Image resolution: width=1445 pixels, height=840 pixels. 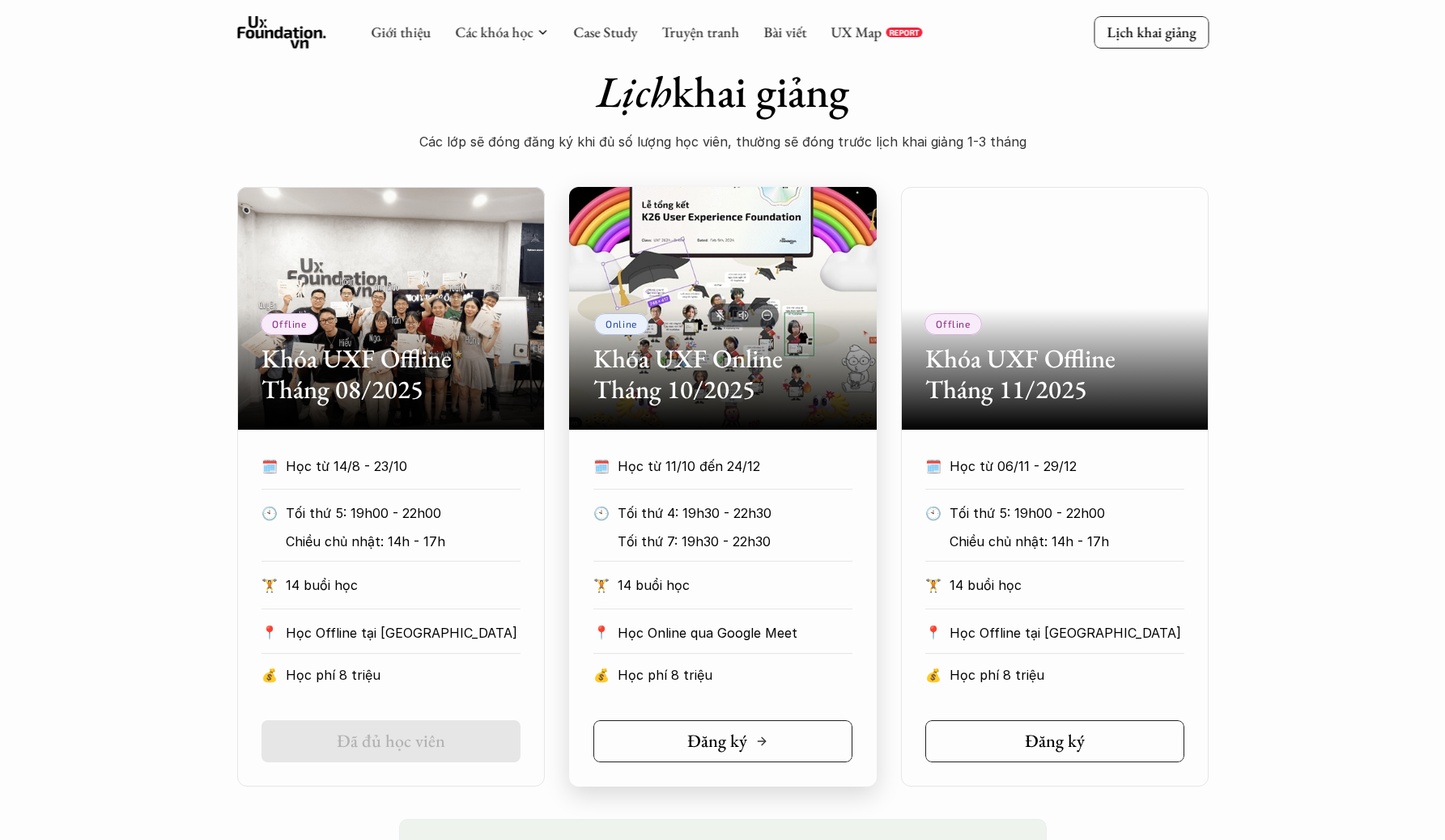 What do you see at coordinates (734, 466) in the screenshot?
I see `p: Học từ 11/10 đến 24/12` at bounding box center [734, 466].